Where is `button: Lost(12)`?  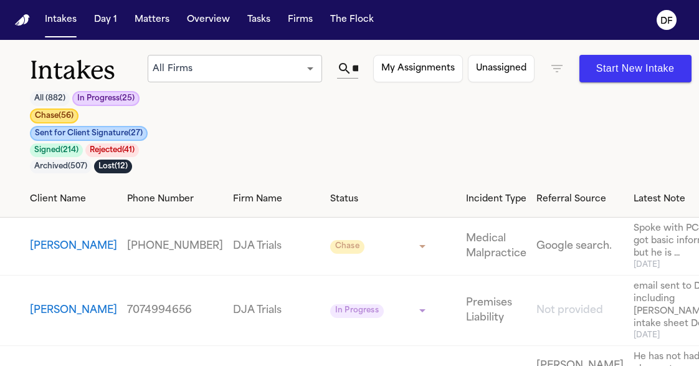 button: Lost(12) is located at coordinates (113, 166).